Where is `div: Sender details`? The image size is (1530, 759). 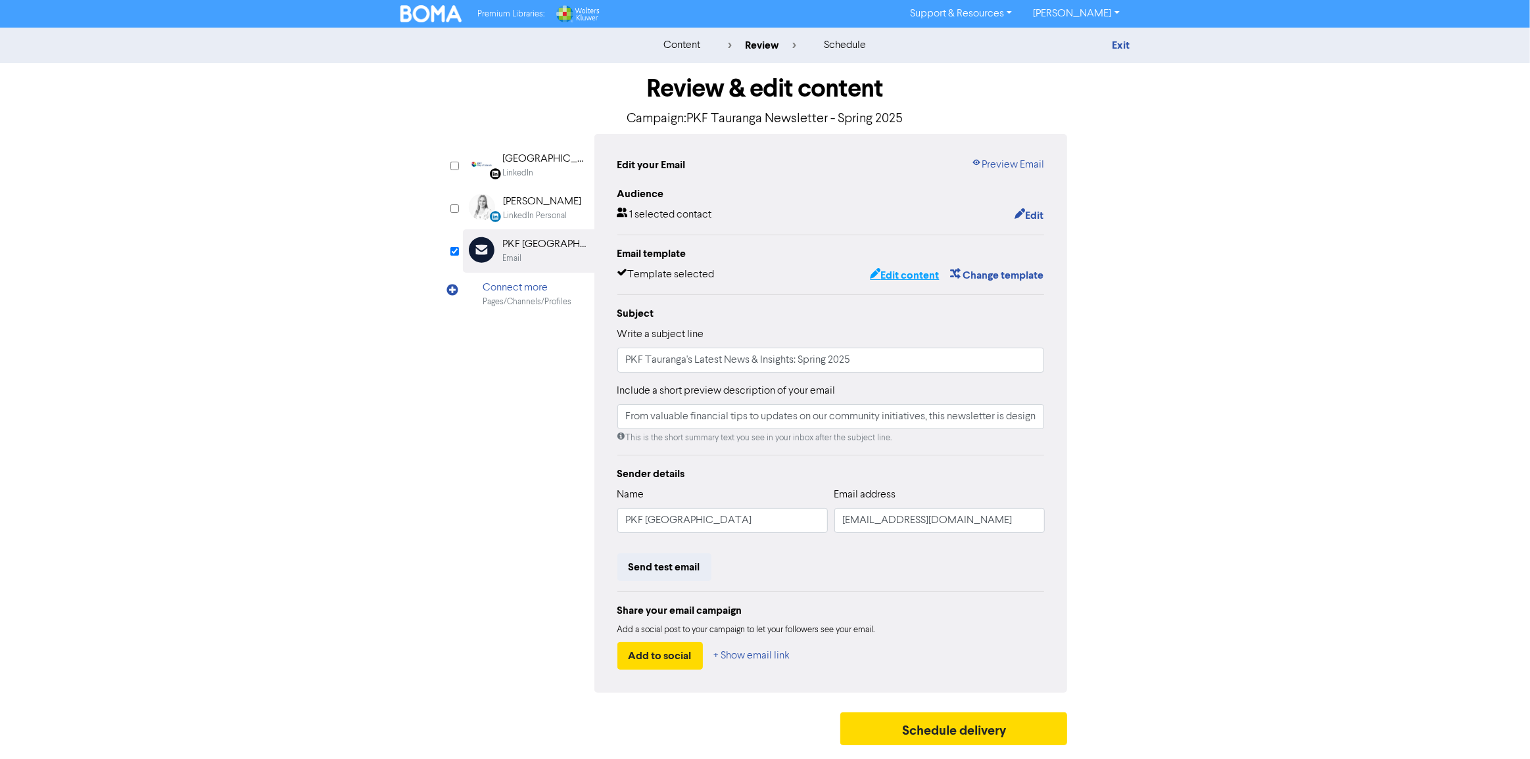 div: Sender details is located at coordinates (831, 474).